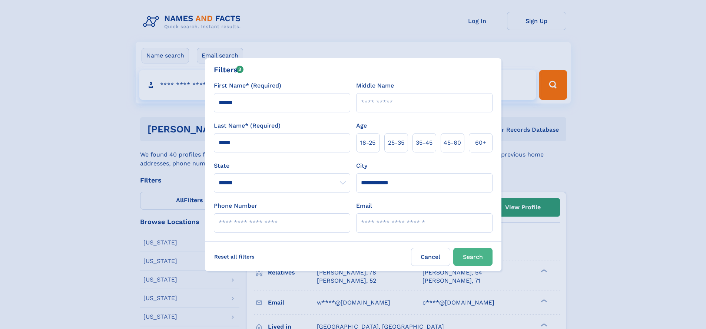 Image resolution: width=706 pixels, height=329 pixels. What do you see at coordinates (364, 206) in the screenshot?
I see `label: Email` at bounding box center [364, 206].